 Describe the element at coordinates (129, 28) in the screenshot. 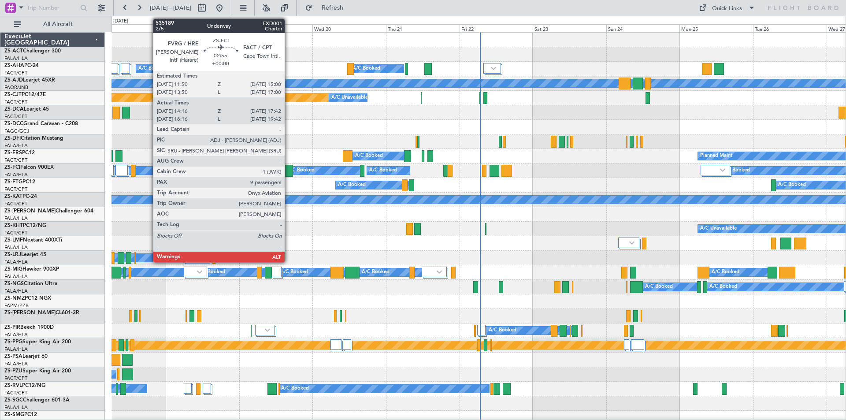

I see `div: Sun 17` at that location.